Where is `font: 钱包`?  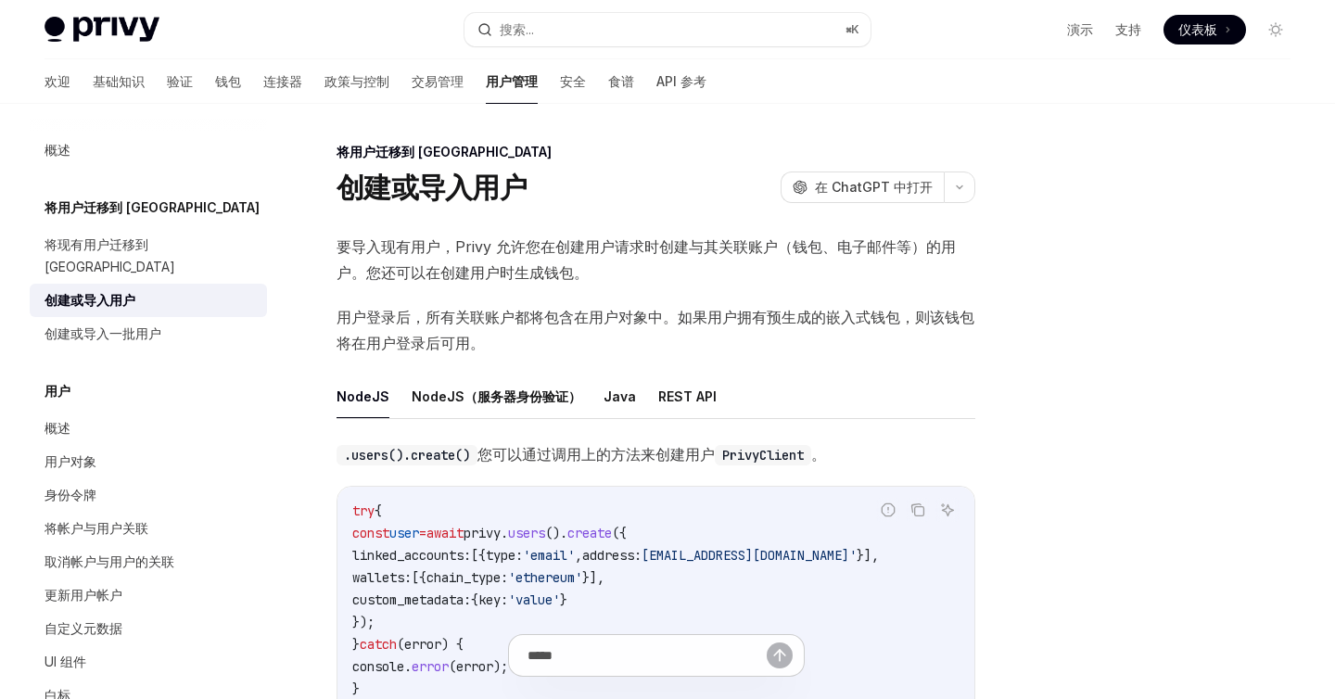 font: 钱包 is located at coordinates (228, 81).